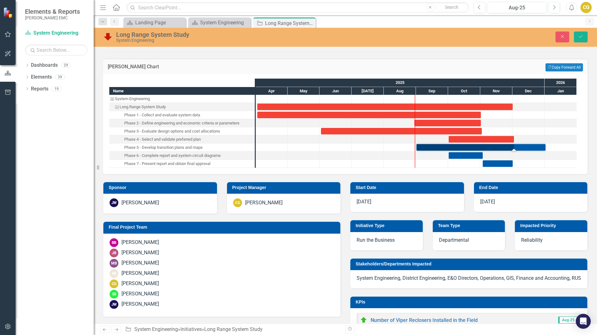  What do you see at coordinates (400, 83) in the screenshot?
I see `div: 2025` at bounding box center [400, 83].